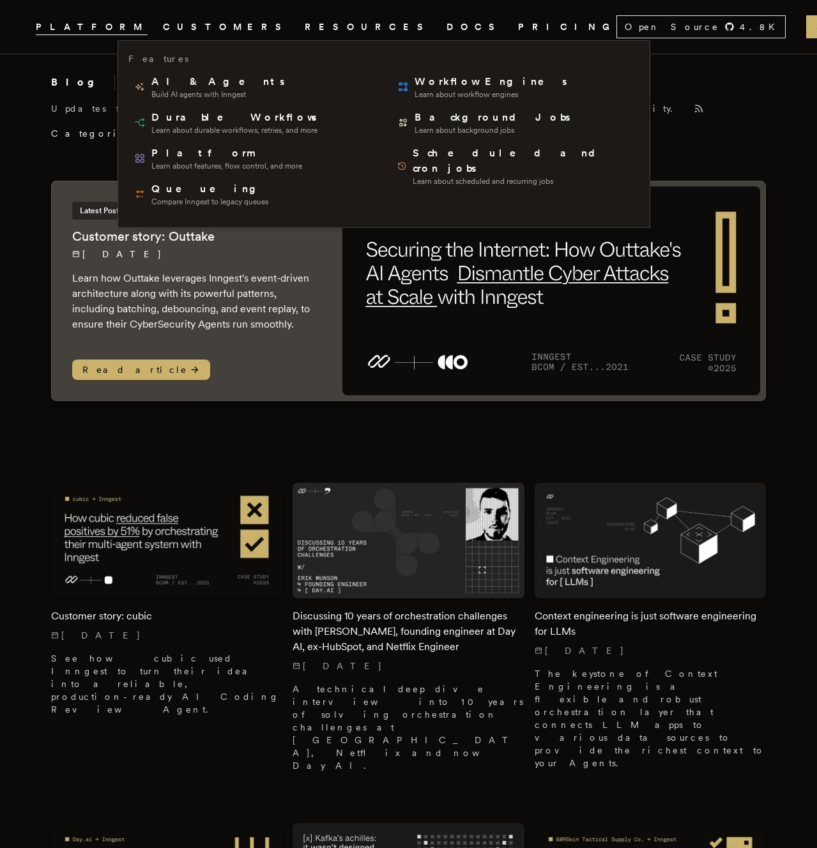 This screenshot has height=848, width=817. What do you see at coordinates (493, 118) in the screenshot?
I see `span: Background Jobs` at bounding box center [493, 118].